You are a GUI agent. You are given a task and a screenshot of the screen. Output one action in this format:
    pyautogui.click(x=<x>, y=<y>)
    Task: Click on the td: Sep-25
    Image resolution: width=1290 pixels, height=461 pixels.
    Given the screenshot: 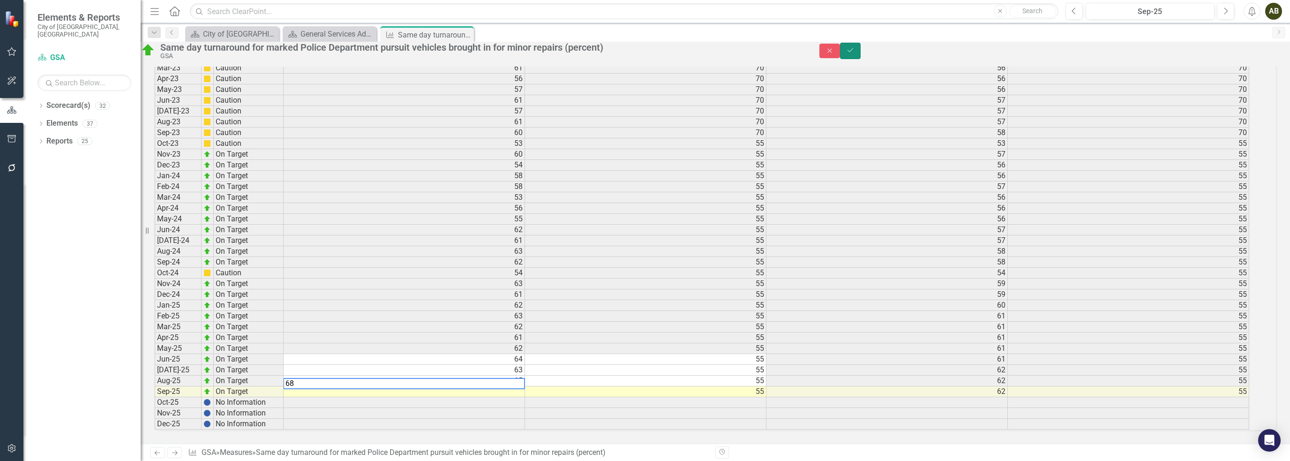 What is the action you would take?
    pyautogui.click(x=178, y=391)
    